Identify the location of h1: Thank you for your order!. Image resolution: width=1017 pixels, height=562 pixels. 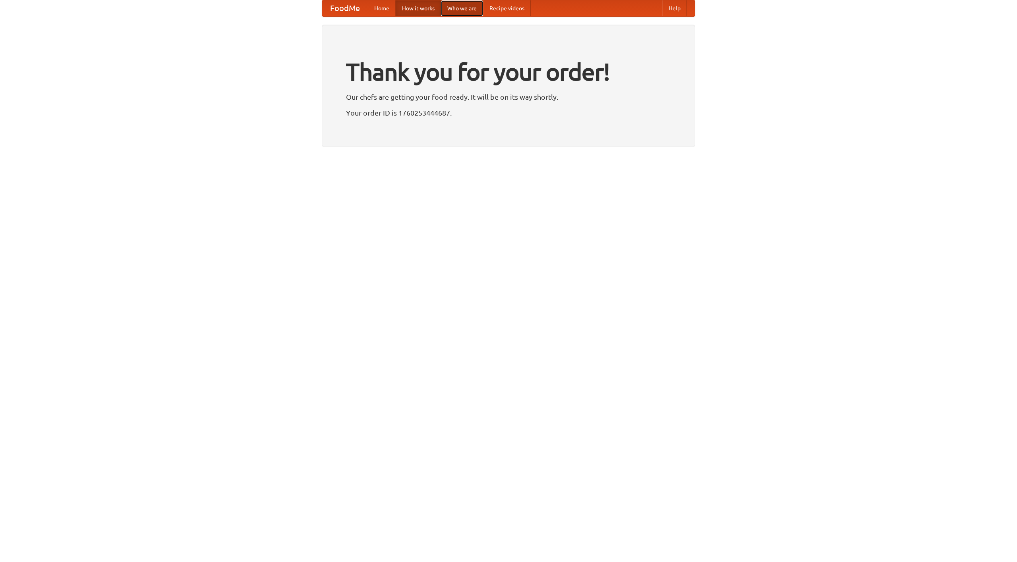
(508, 72).